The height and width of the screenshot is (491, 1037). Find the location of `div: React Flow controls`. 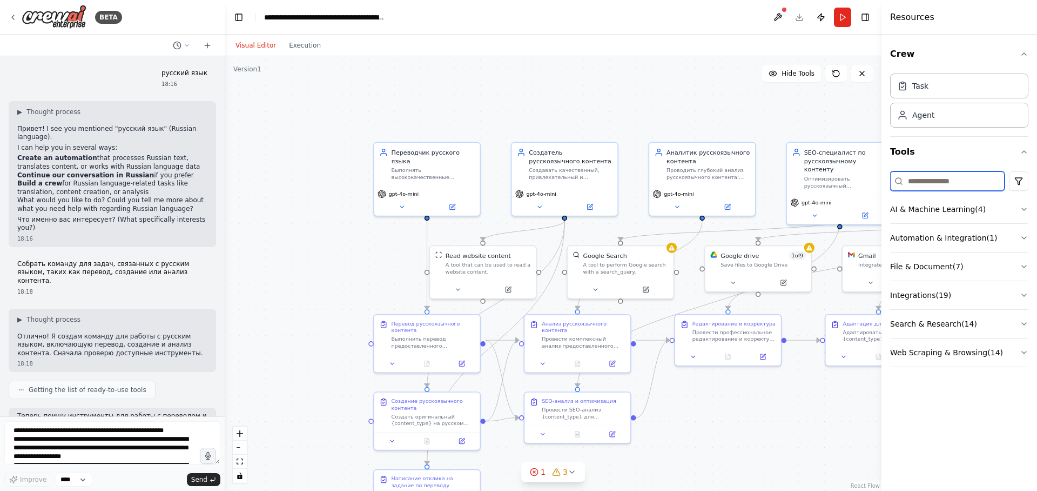

div: React Flow controls is located at coordinates (240, 454).